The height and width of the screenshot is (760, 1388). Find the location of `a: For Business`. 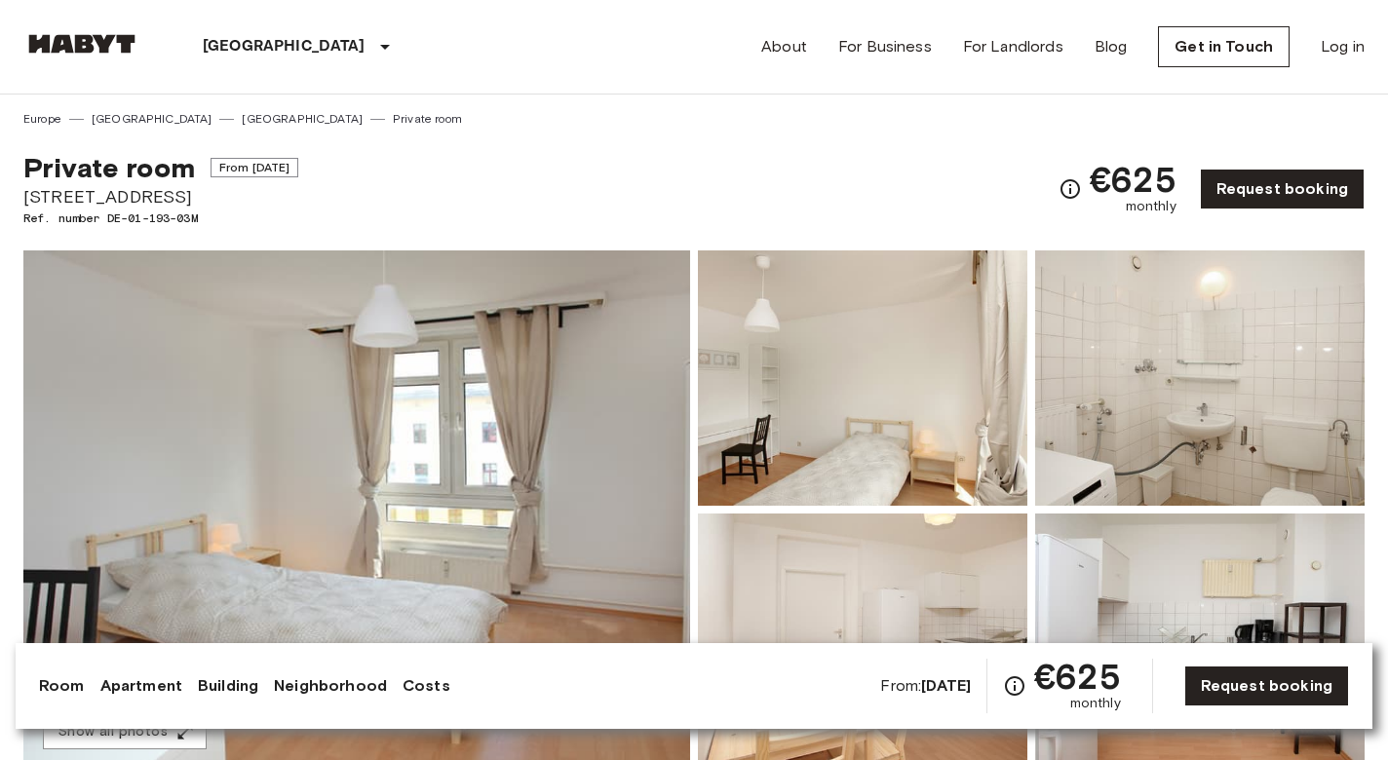

a: For Business is located at coordinates (885, 47).